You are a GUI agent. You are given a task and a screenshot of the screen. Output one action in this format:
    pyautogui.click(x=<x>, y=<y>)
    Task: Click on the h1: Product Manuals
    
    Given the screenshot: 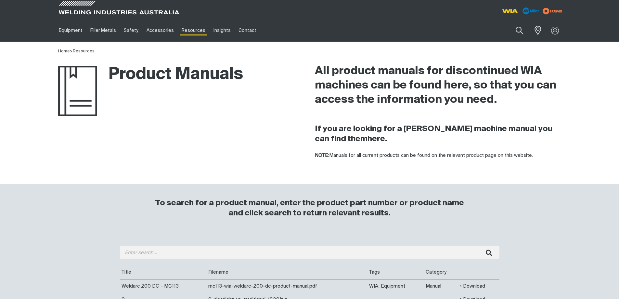 What is the action you would take?
    pyautogui.click(x=151, y=74)
    